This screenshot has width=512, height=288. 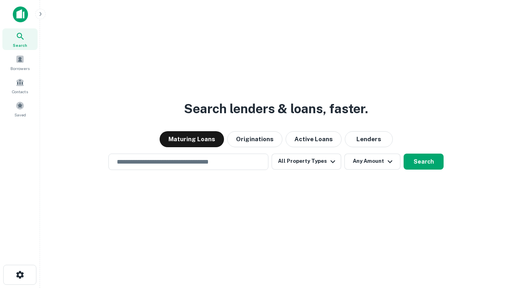 What do you see at coordinates (20, 86) in the screenshot?
I see `a: Contacts` at bounding box center [20, 86].